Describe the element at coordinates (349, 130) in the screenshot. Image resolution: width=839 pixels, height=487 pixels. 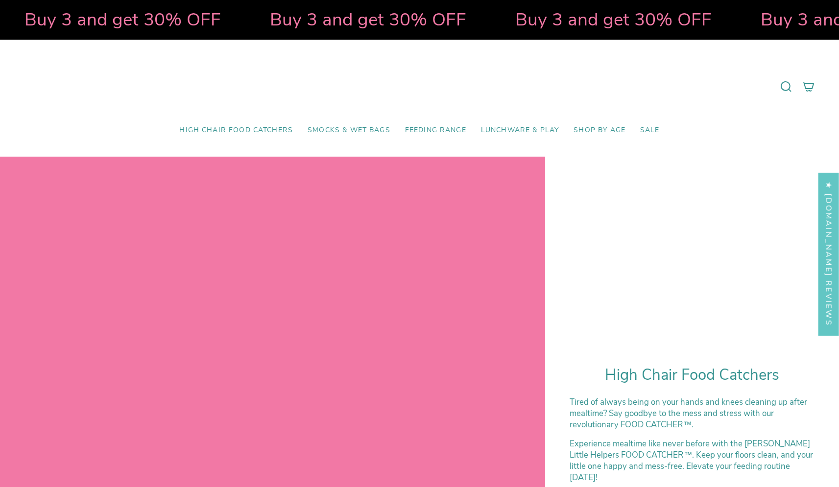
I see `a: Smocks & Wet Bags` at that location.